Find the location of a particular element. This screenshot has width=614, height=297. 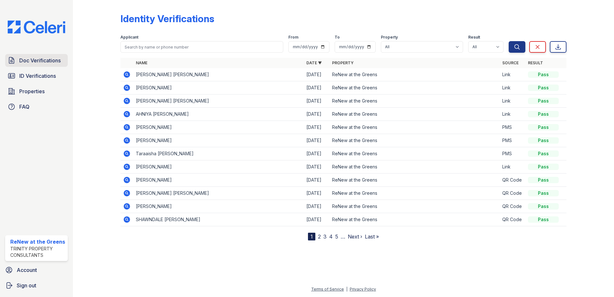

a: ID Verifications is located at coordinates (36, 76).